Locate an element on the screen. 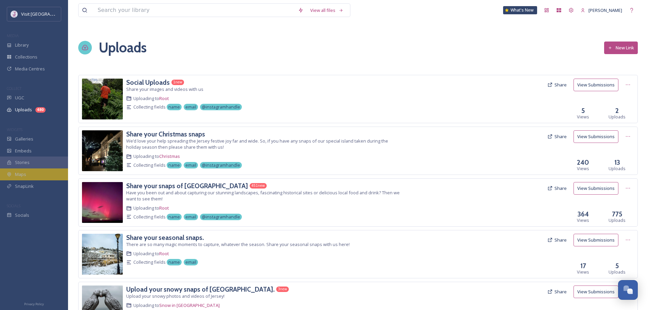 Image resolution: width=648 pixels, height=310 pixels. span: Galleries is located at coordinates (24, 139).